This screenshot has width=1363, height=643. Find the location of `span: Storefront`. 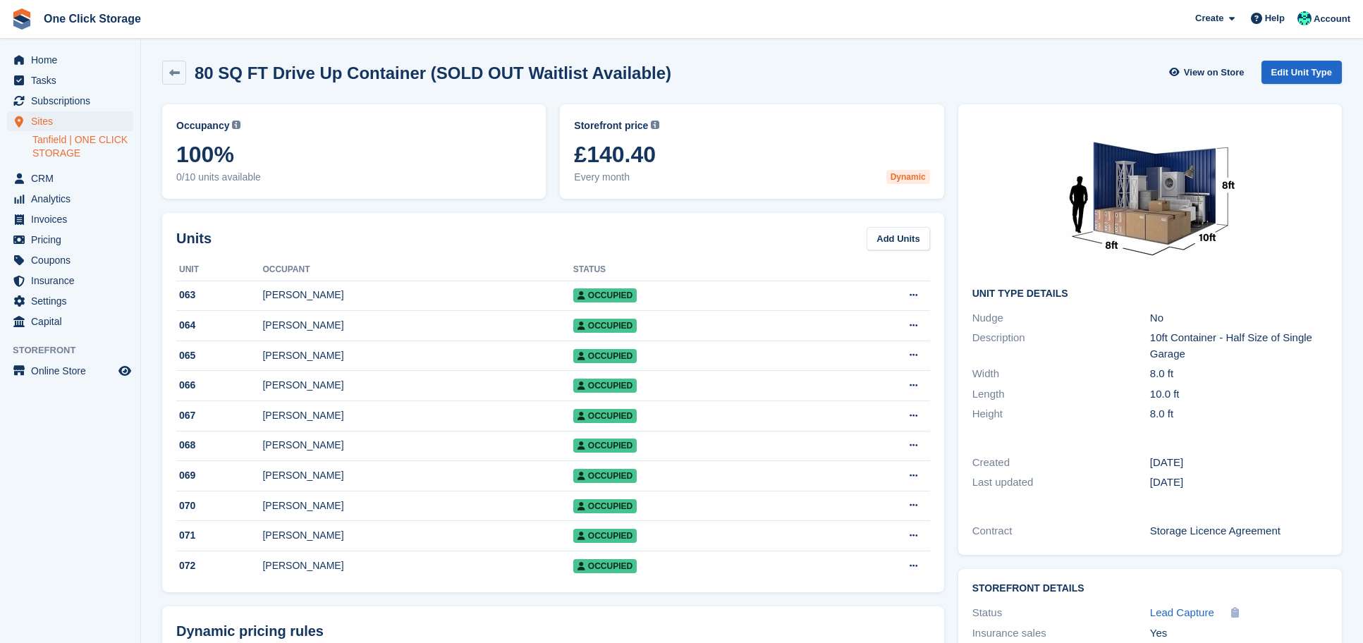

span: Storefront is located at coordinates (76, 351).